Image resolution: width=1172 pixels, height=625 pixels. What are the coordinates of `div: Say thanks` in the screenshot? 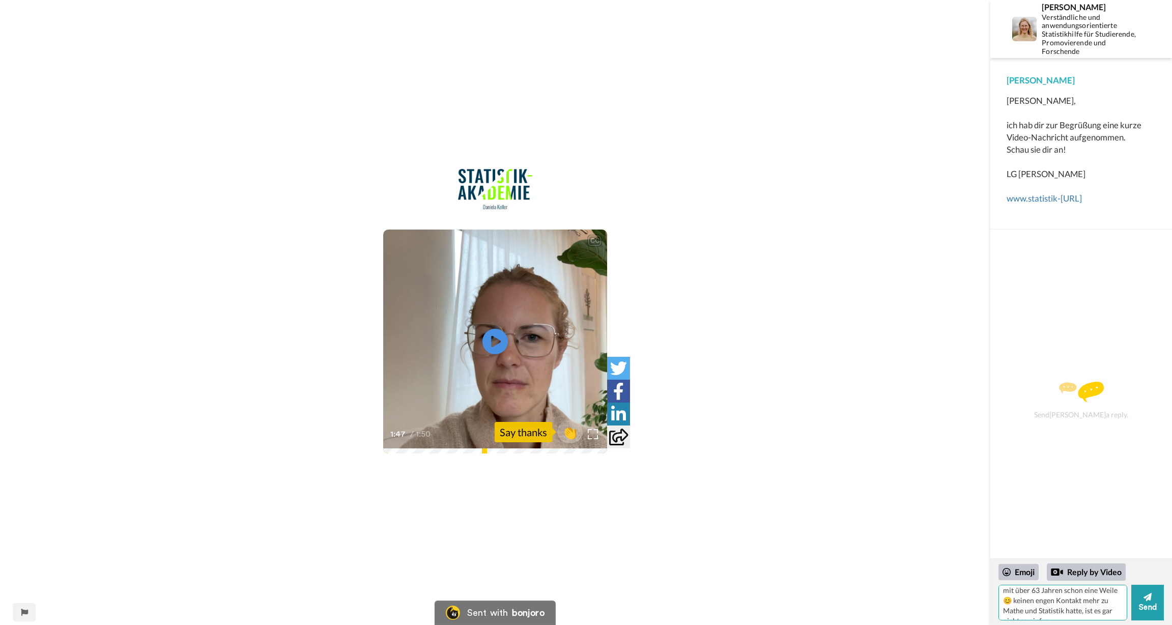 It's located at (523, 432).